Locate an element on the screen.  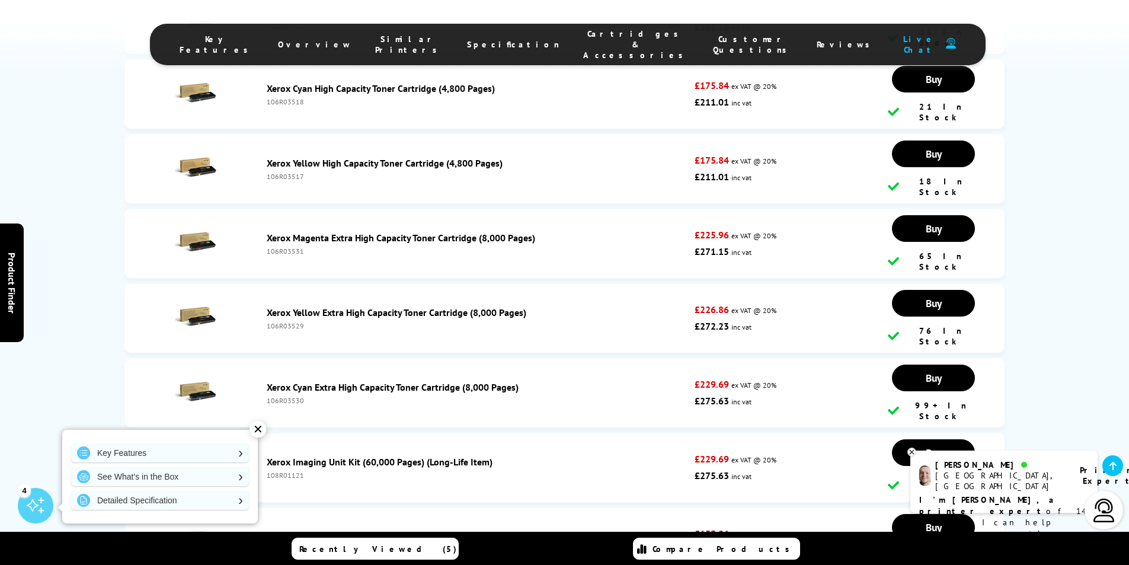
span: Reviews is located at coordinates (846, 44).